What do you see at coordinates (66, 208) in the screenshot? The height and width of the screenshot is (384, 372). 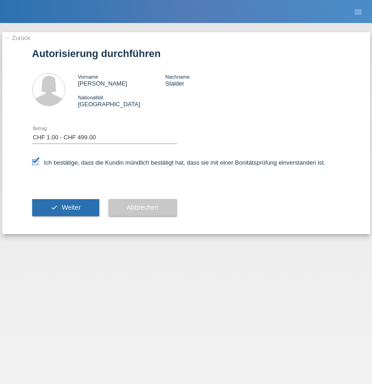 I see `button: check Weiter` at bounding box center [66, 208].